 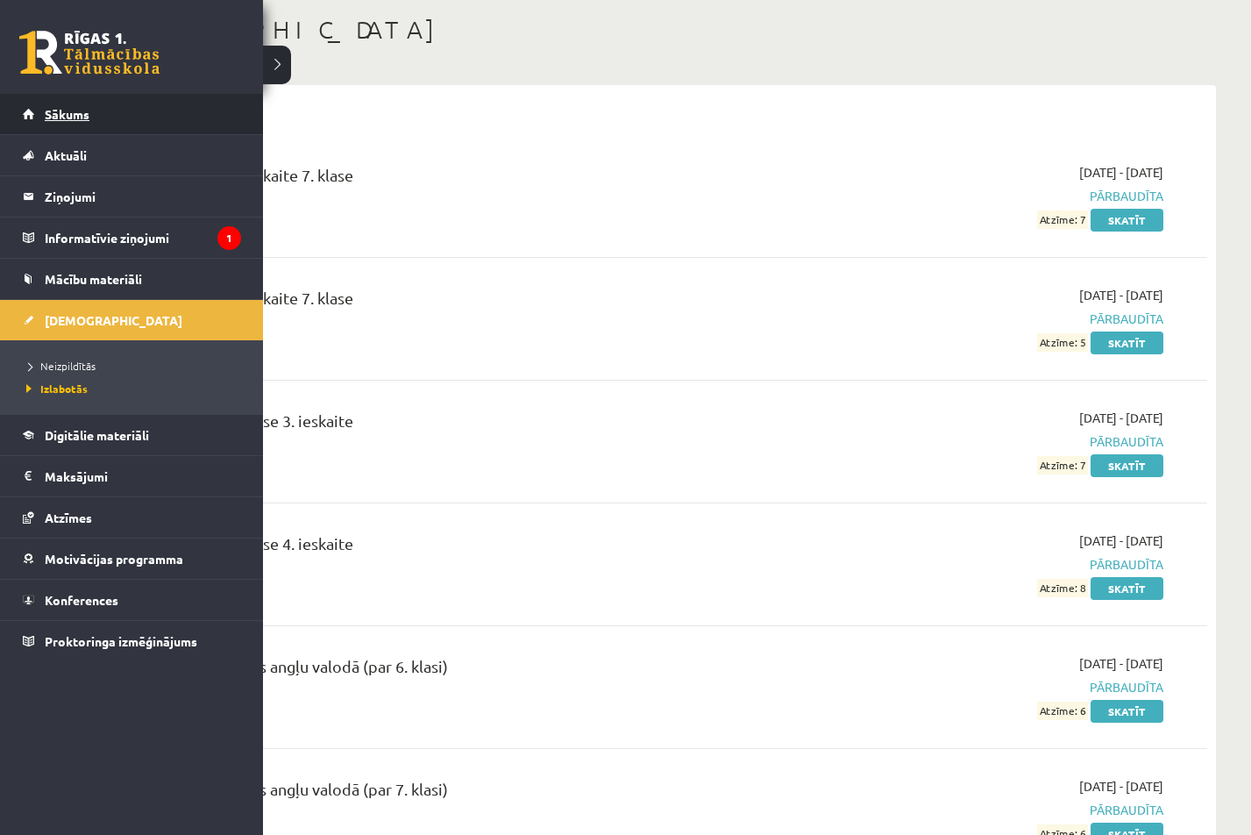 I want to click on div: Angļu valoda 7. klase 4. ieskaite, so click(x=471, y=547).